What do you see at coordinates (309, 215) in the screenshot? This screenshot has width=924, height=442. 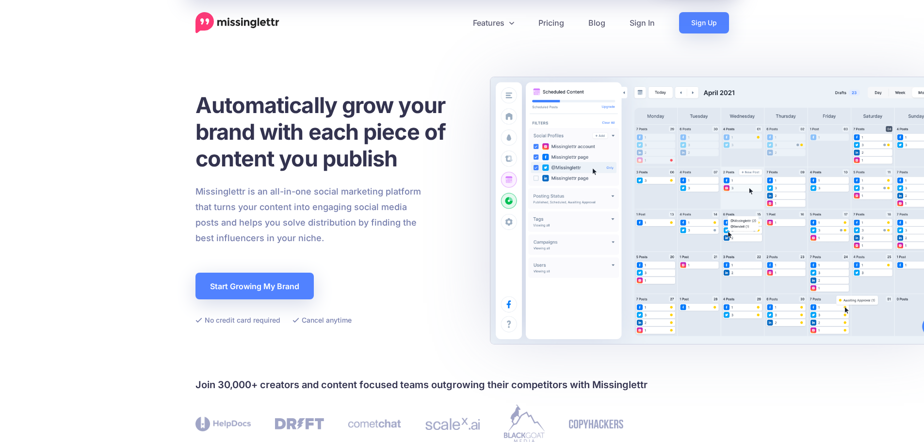 I see `p: Missinglettr is an all-in-one social marketing platform that turns your content into engaging soc...` at bounding box center [309, 215].